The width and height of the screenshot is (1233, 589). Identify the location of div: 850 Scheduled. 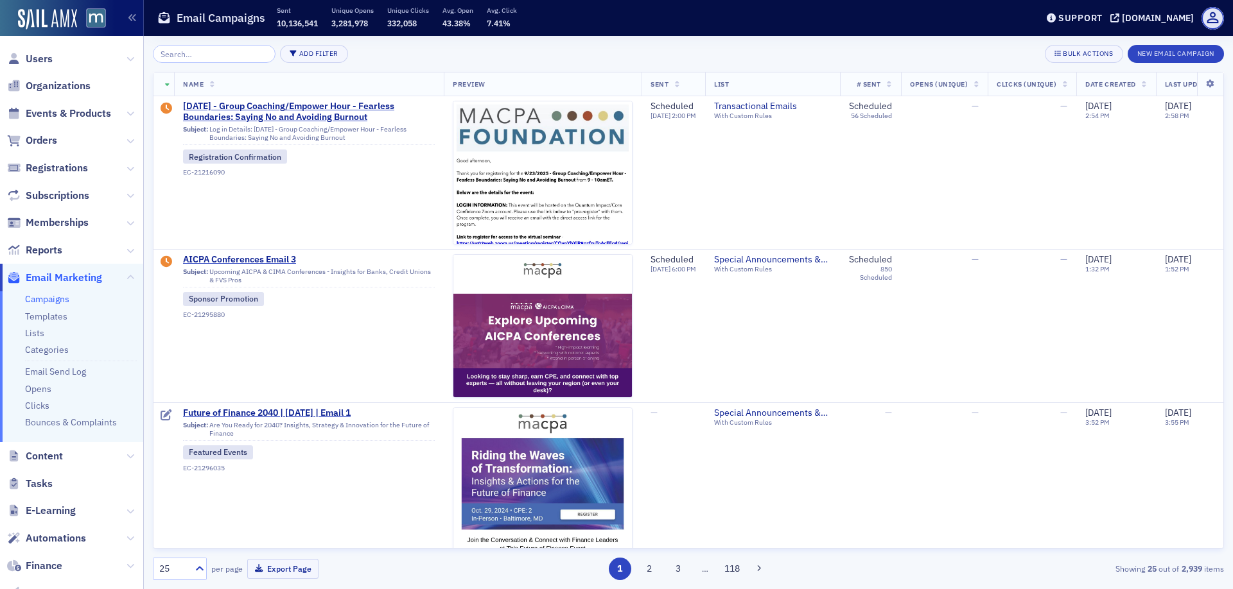
(870, 274).